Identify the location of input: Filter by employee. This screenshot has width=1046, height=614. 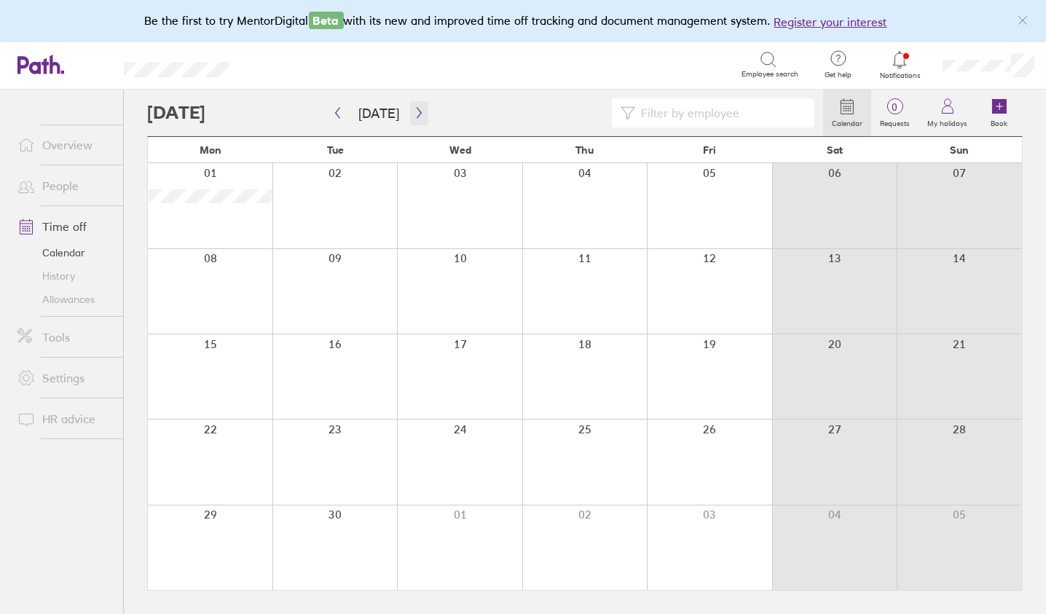
(720, 113).